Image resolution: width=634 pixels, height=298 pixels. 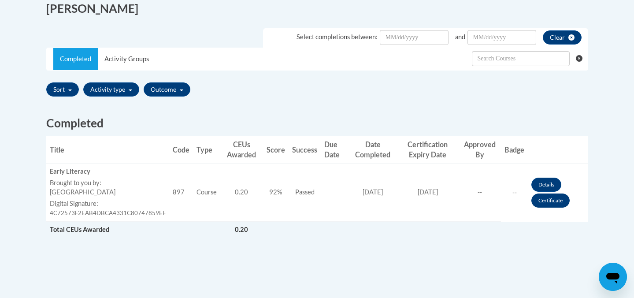 I want to click on h2: Completed, so click(x=317, y=123).